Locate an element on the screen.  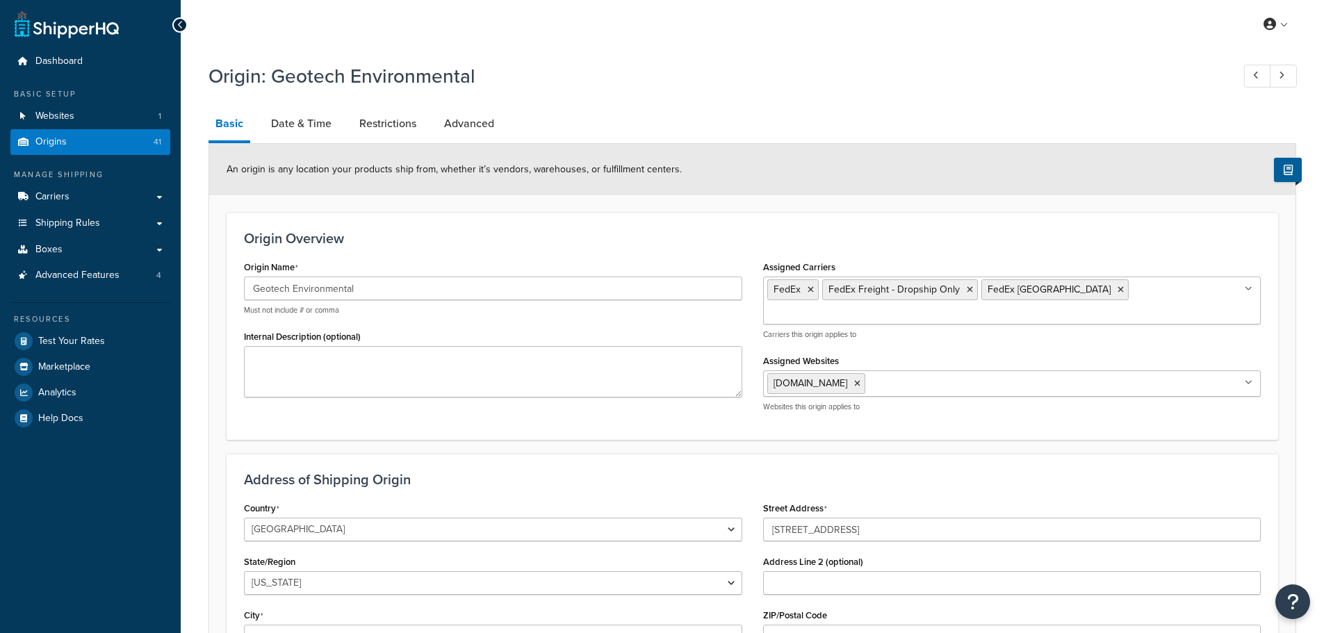
label: Internal Description (optional) is located at coordinates (302, 336).